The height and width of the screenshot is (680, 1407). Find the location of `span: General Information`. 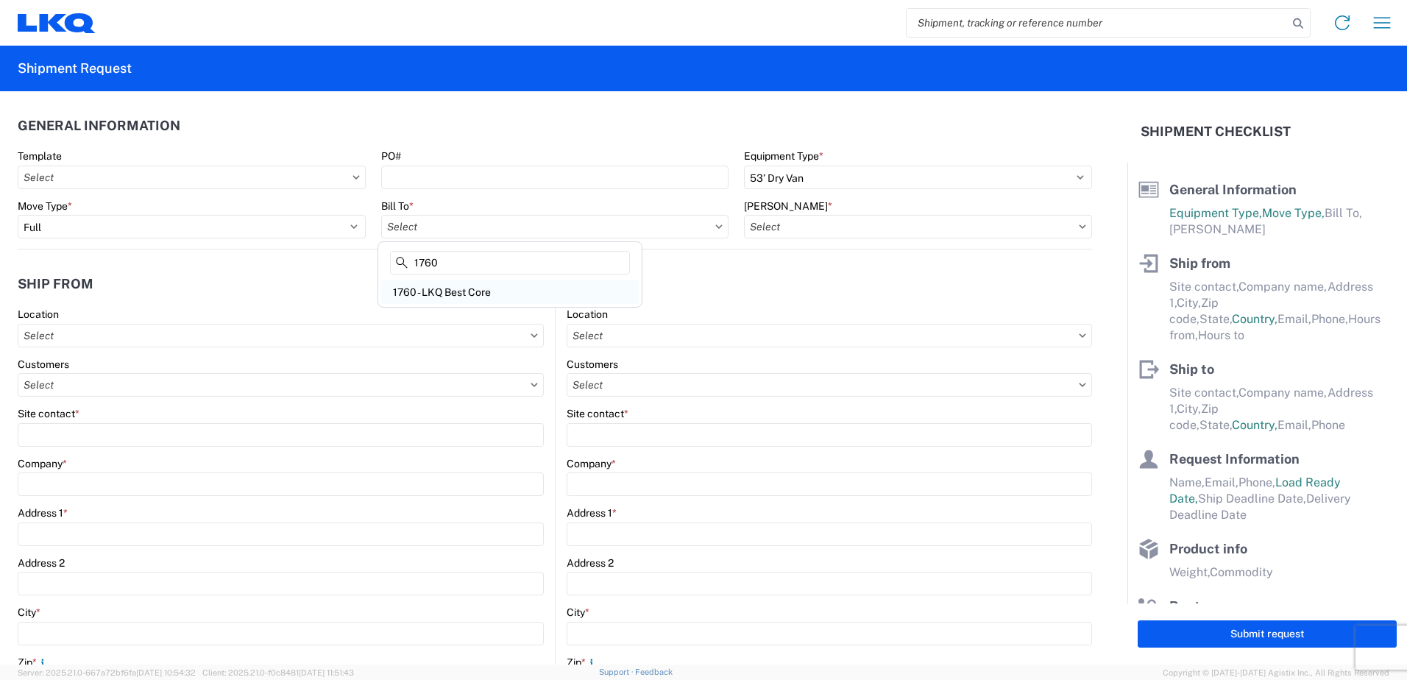

span: General Information is located at coordinates (1233, 189).